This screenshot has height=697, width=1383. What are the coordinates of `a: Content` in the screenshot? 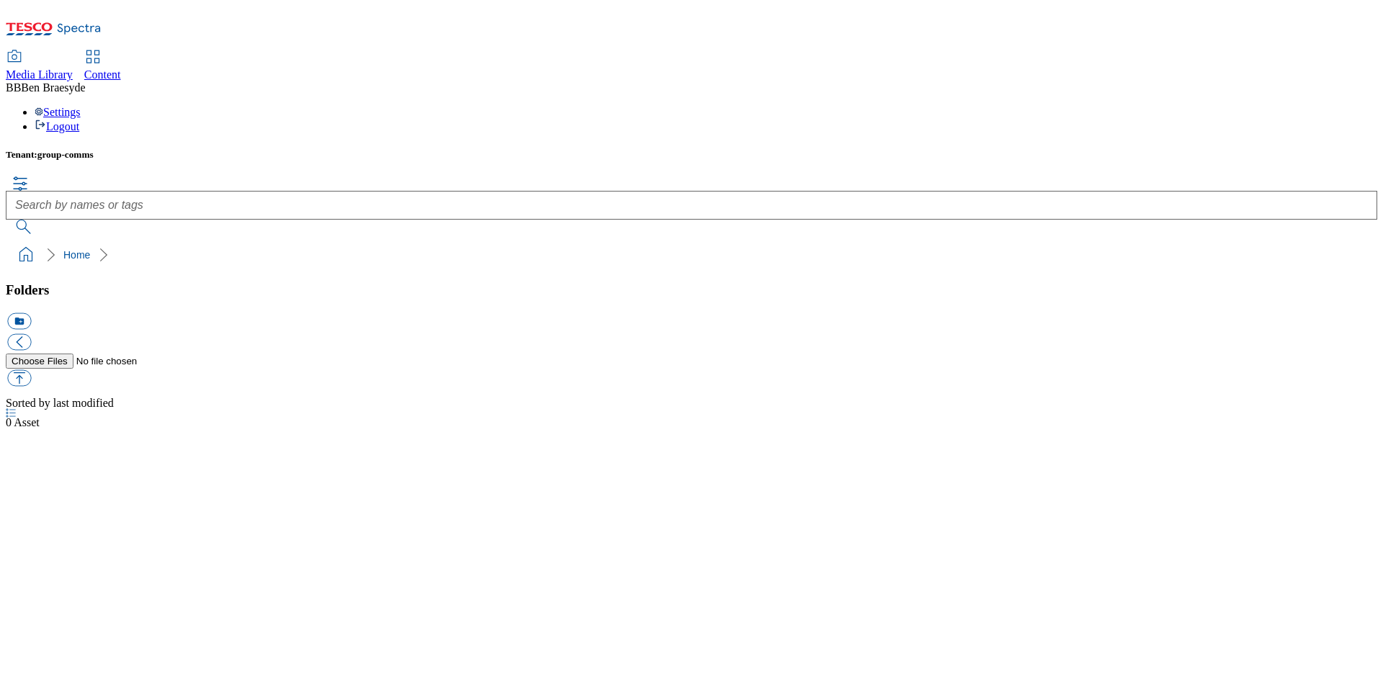 It's located at (102, 66).